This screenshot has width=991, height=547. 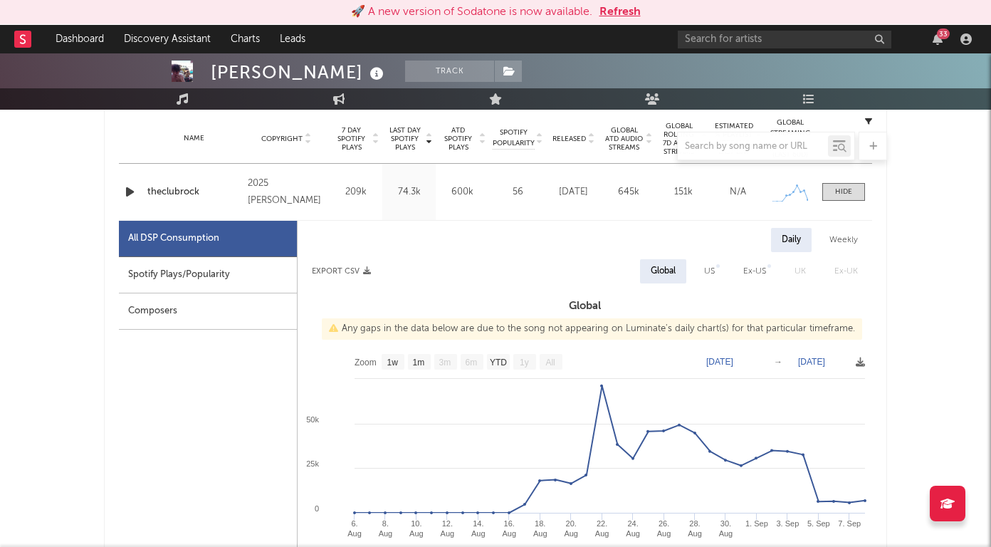 What do you see at coordinates (513, 138) in the screenshot?
I see `span: Spotify Popularity` at bounding box center [513, 138].